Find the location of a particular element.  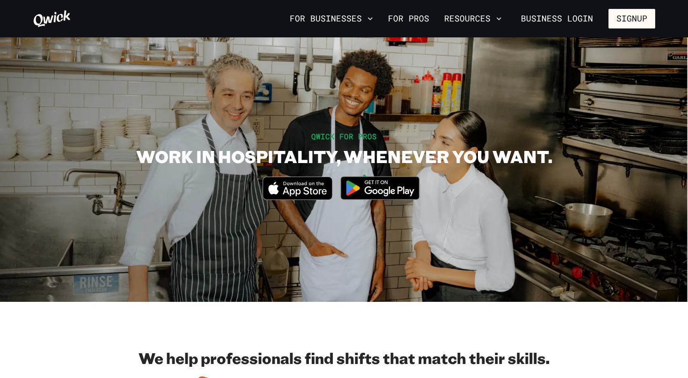

a: For Pros is located at coordinates (408, 19).